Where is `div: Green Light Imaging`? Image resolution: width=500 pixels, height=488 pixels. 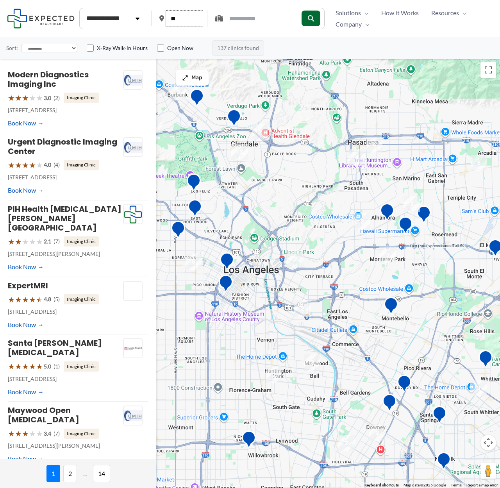
div: Green Light Imaging is located at coordinates (404, 384).